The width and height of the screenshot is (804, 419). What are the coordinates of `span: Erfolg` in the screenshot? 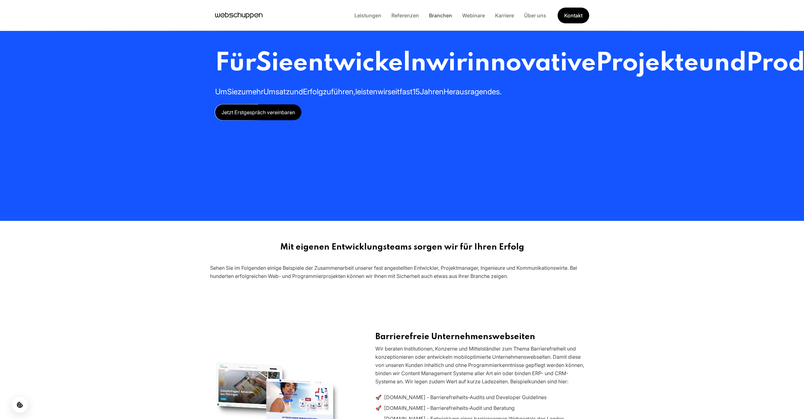 It's located at (313, 92).